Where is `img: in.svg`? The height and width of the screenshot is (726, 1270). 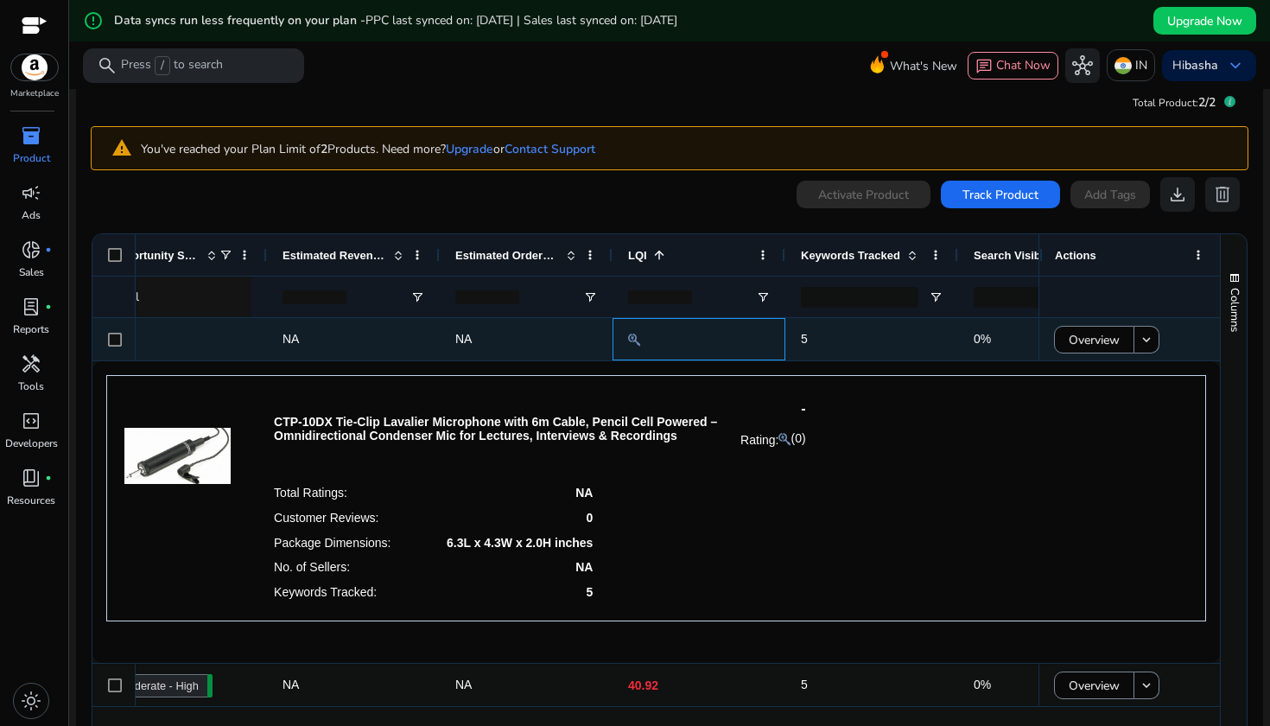
img: in.svg is located at coordinates (1123, 66).